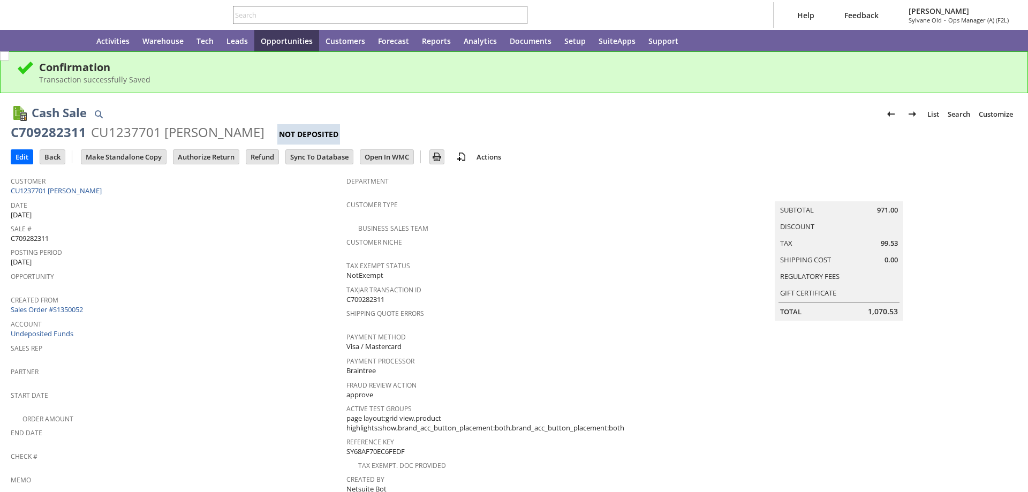  I want to click on a: Subtotal, so click(797, 210).